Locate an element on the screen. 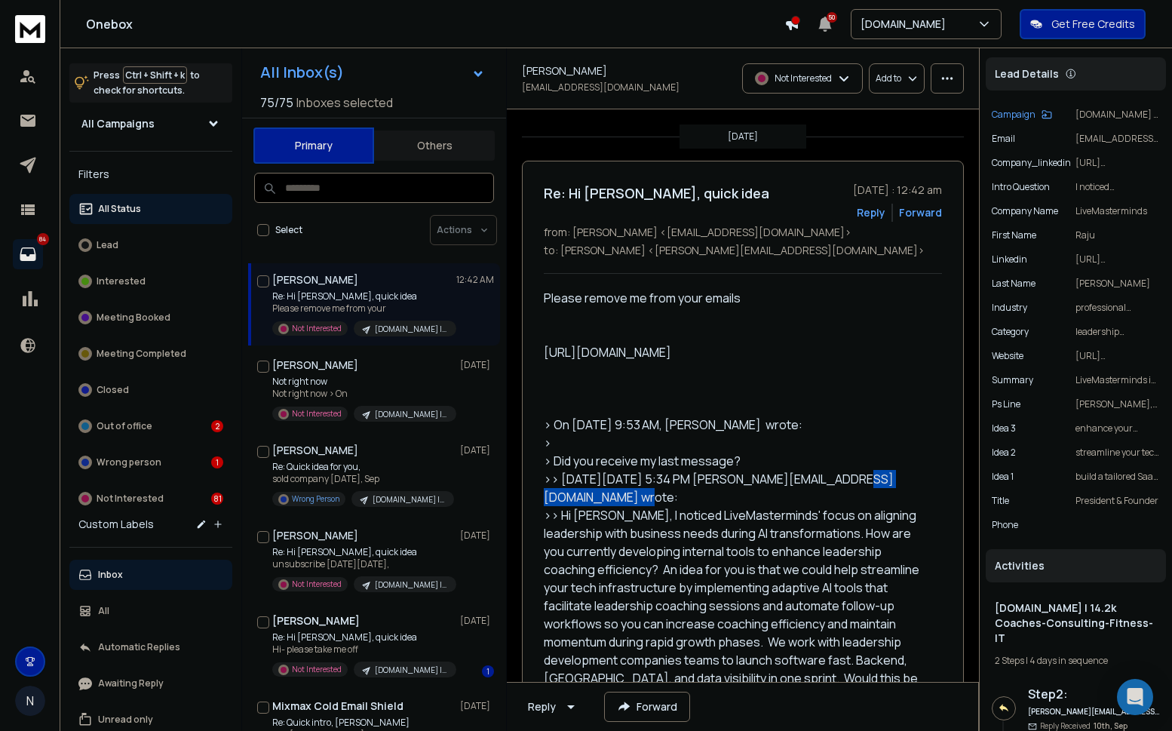  button: Lead is located at coordinates (151, 245).